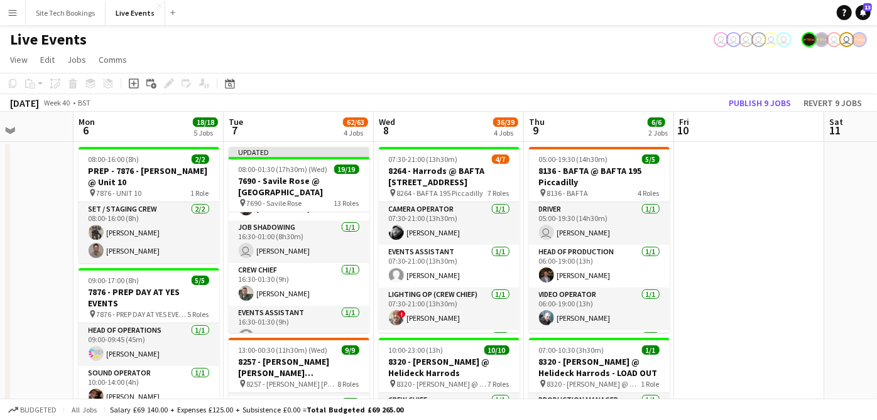  I want to click on span: 11, so click(835, 130).